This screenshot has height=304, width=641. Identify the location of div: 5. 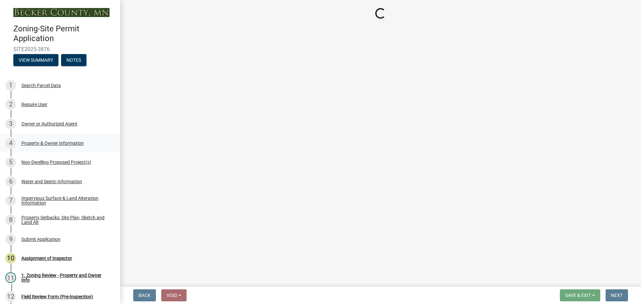
(11, 162).